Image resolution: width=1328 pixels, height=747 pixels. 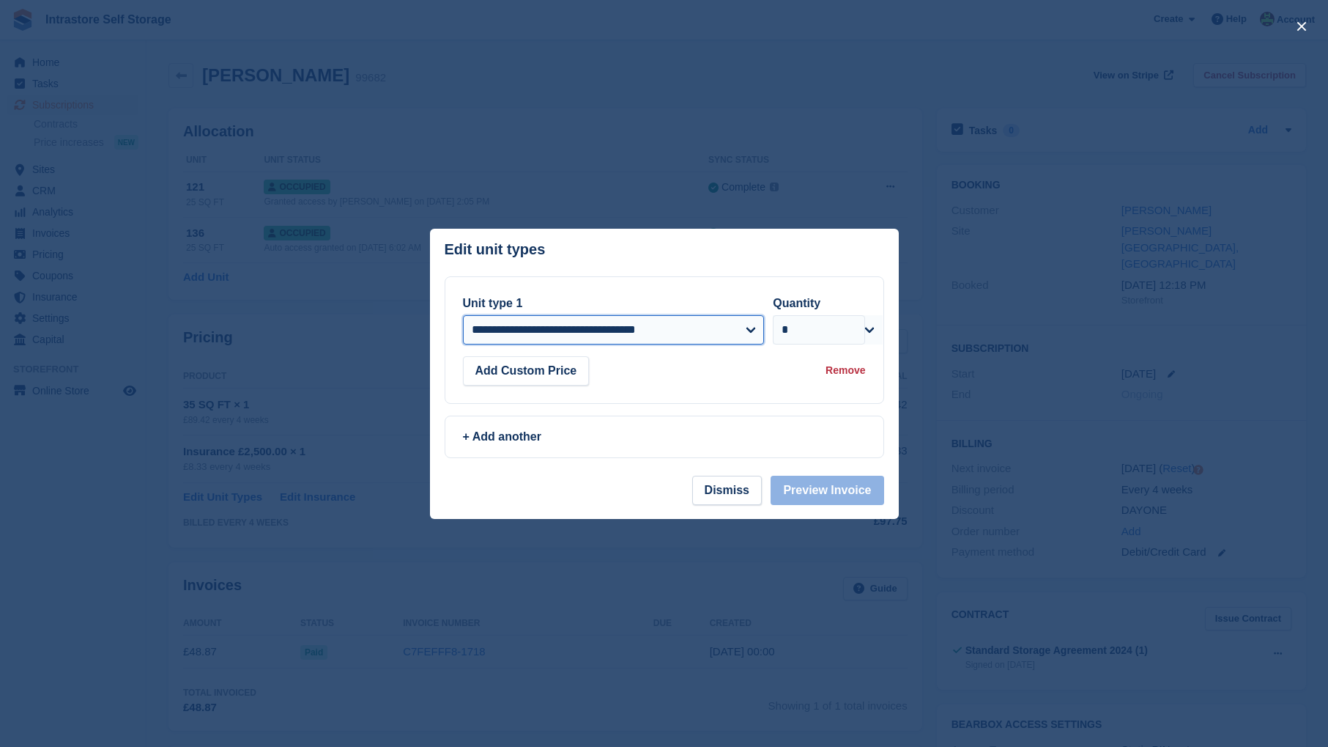 I want to click on label: Quantity, so click(x=796, y=303).